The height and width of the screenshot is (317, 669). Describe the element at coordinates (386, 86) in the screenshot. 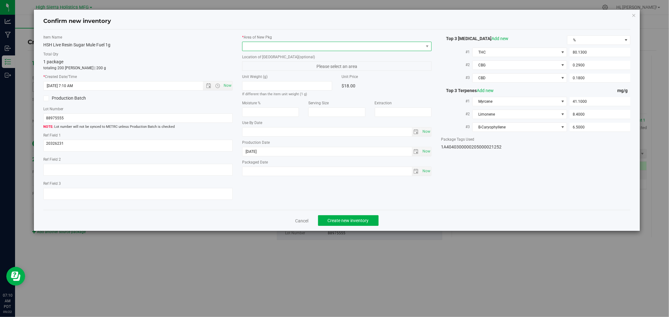

I see `div: $18.00` at that location.